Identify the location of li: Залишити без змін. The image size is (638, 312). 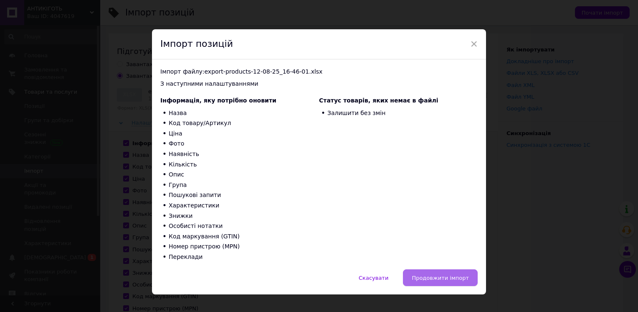
(398, 113).